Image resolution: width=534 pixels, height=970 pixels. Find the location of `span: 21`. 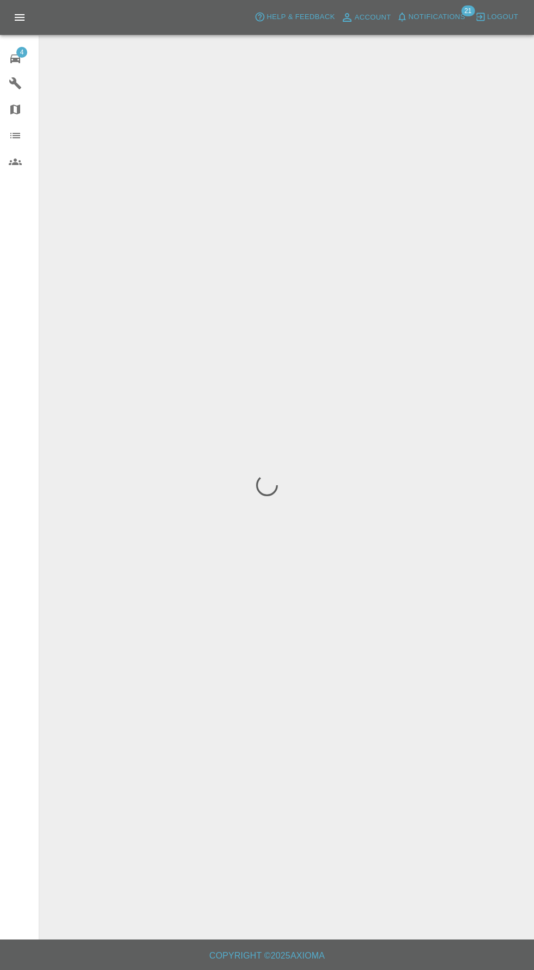

span: 21 is located at coordinates (467, 11).